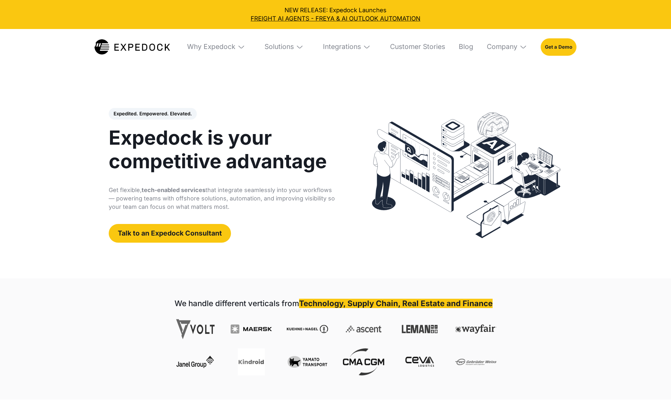 This screenshot has width=671, height=417. I want to click on strong: tech-enabled services, so click(174, 190).